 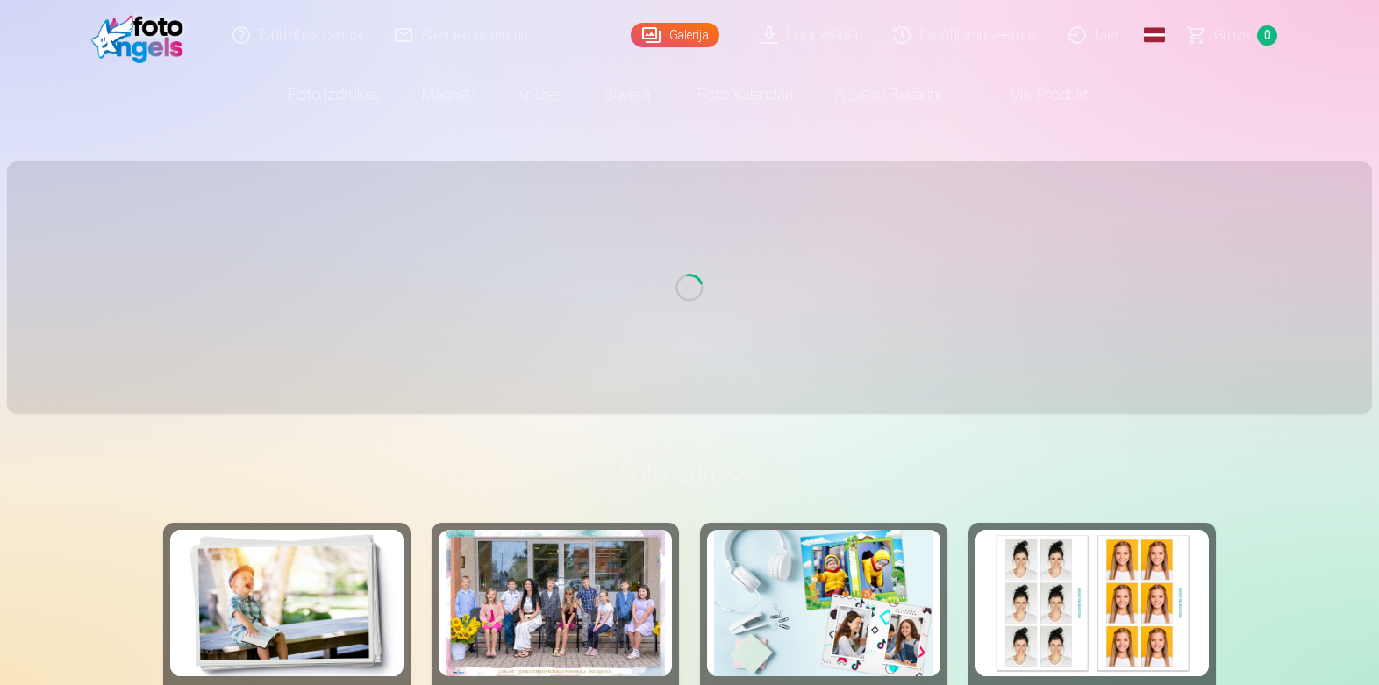 I want to click on img: Foto kolāža no divām fotogrāfijām, so click(x=824, y=603).